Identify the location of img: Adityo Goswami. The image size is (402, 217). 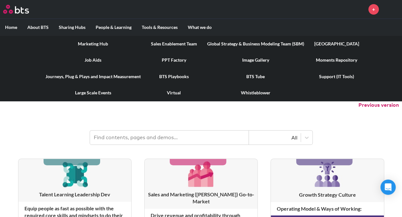
(391, 9).